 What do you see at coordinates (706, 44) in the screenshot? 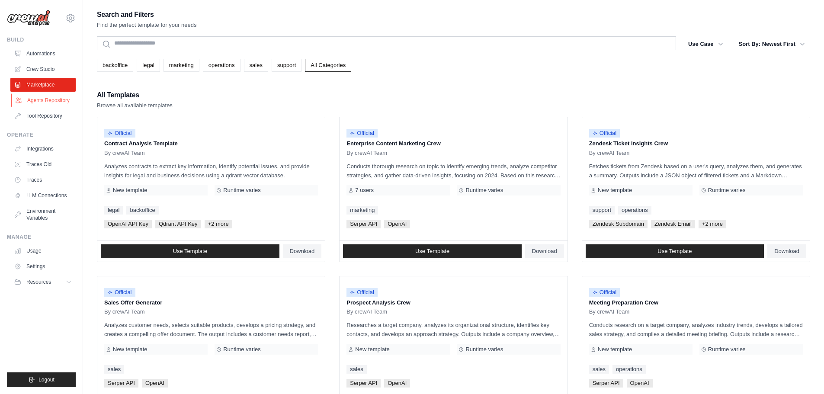
I see `button: Use Case` at bounding box center [706, 44].